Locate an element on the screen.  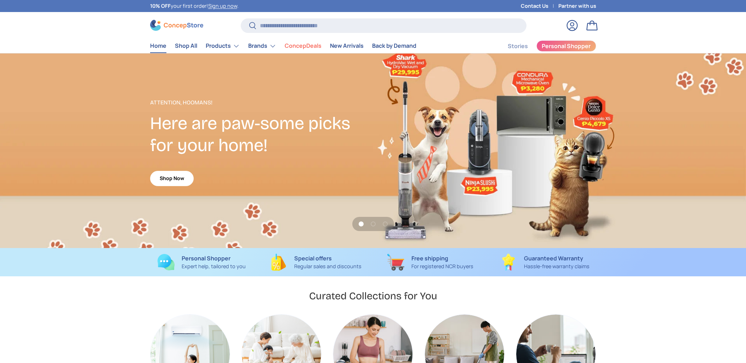
a: Free shipping For registered NCR buyers is located at coordinates (430, 262).